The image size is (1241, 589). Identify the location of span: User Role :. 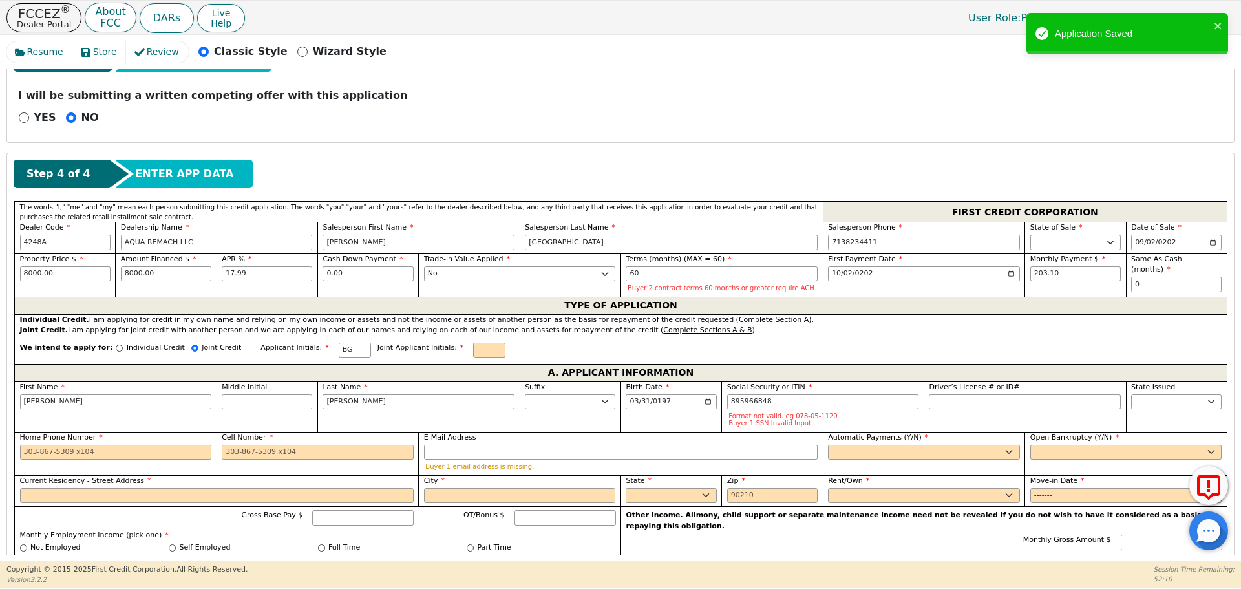
(994, 17).